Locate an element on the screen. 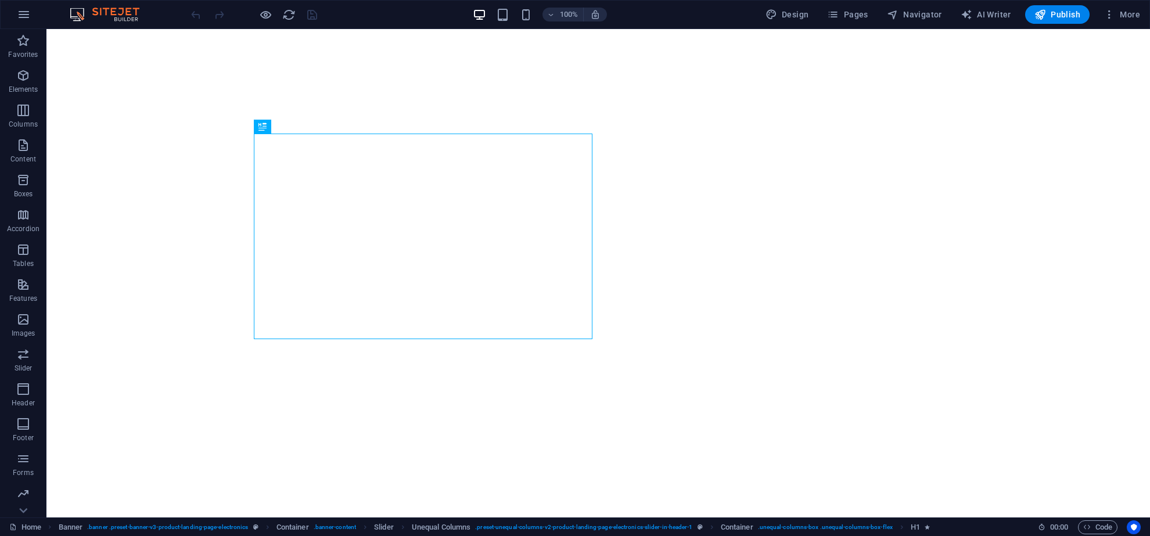  p: Columns is located at coordinates (23, 124).